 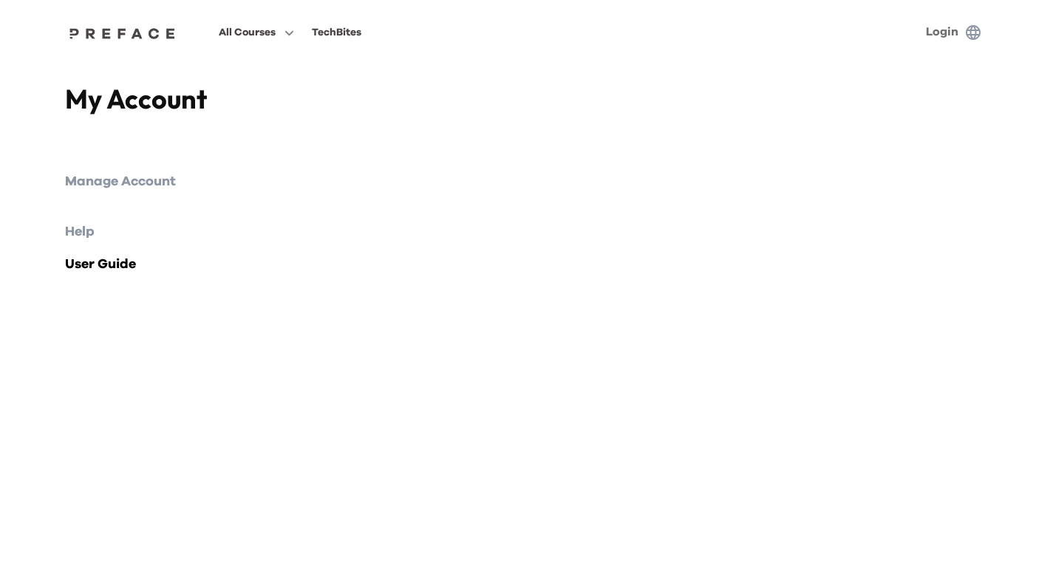 I want to click on div: TechBites, so click(x=336, y=33).